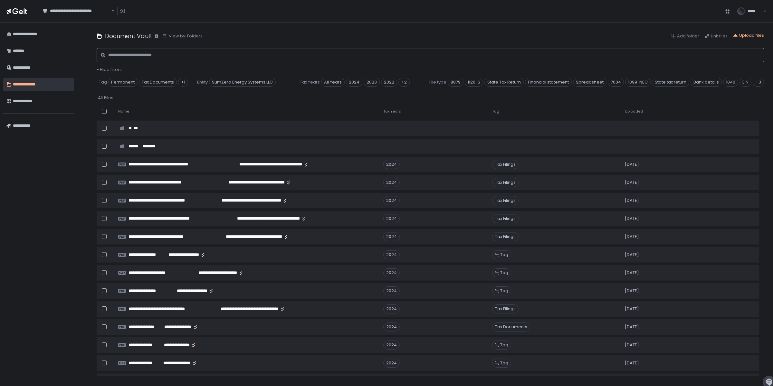 This screenshot has height=386, width=773. What do you see at coordinates (706, 82) in the screenshot?
I see `span: Bank details` at bounding box center [706, 82].